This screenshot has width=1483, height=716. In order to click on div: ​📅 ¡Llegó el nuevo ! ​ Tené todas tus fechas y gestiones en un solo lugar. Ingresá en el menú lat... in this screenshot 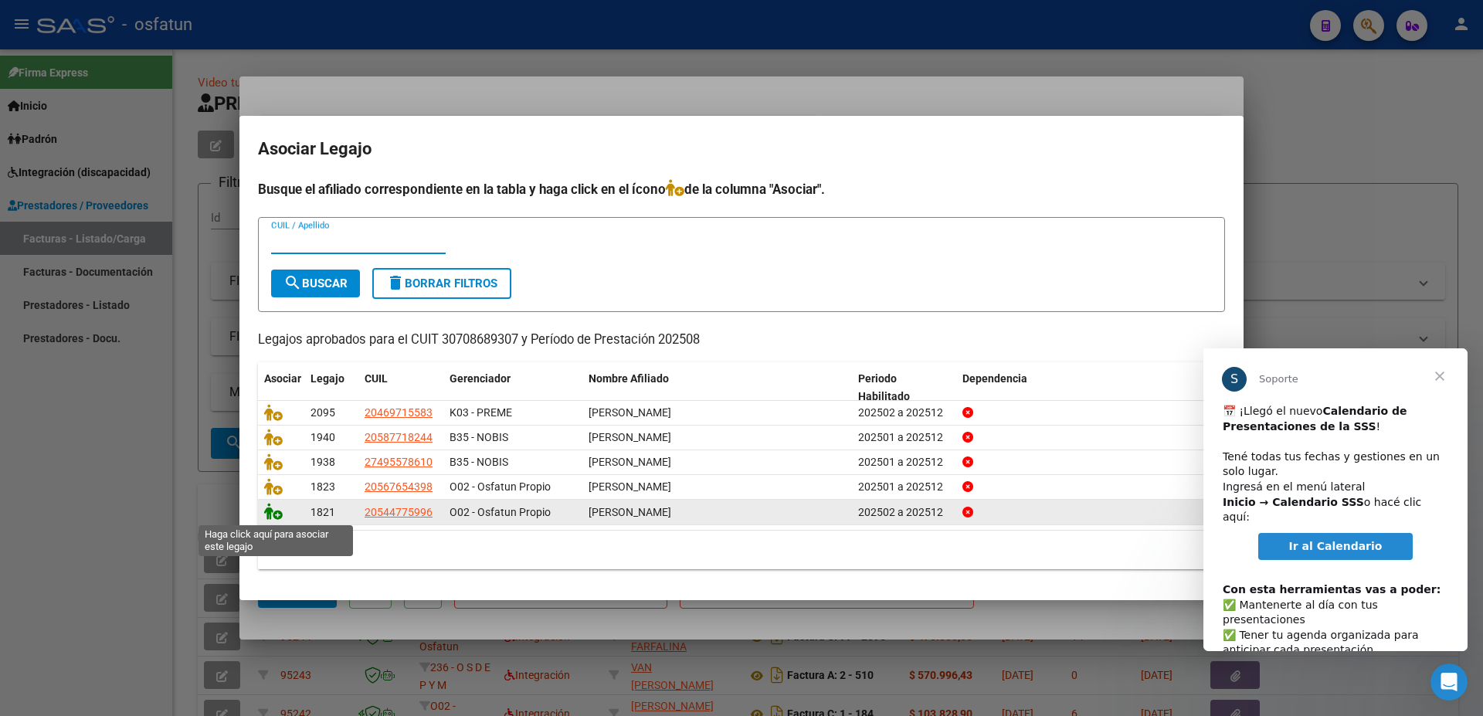, I will do `click(132, 116)`.